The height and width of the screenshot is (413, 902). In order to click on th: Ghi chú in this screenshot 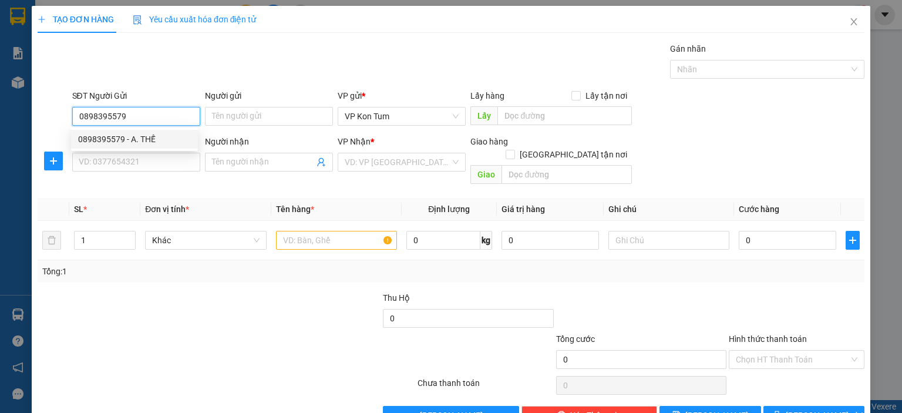, I will do `click(669, 209)`.